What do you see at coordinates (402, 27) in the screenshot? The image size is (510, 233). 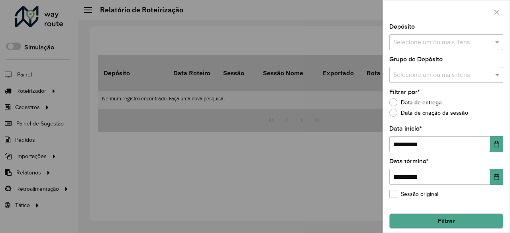 I see `label: Depósito` at bounding box center [402, 27].